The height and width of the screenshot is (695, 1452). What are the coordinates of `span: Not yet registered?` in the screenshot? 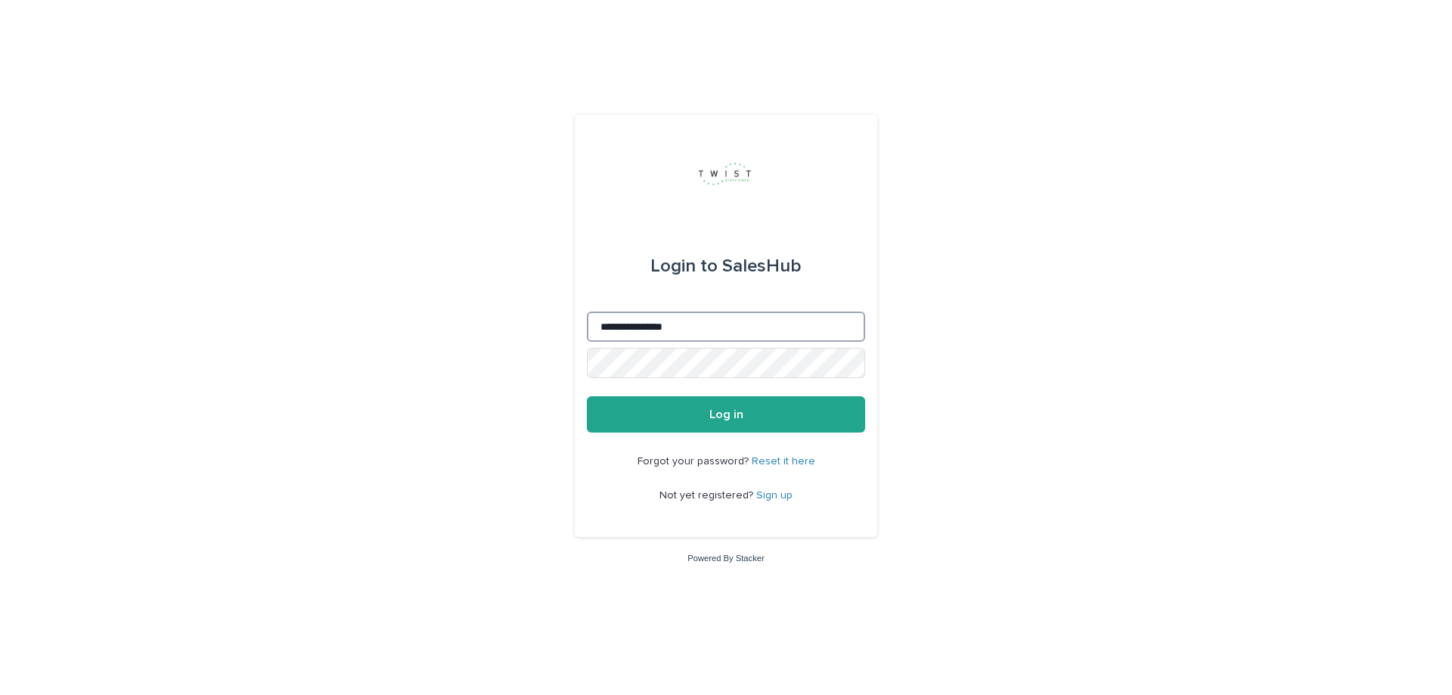 It's located at (708, 495).